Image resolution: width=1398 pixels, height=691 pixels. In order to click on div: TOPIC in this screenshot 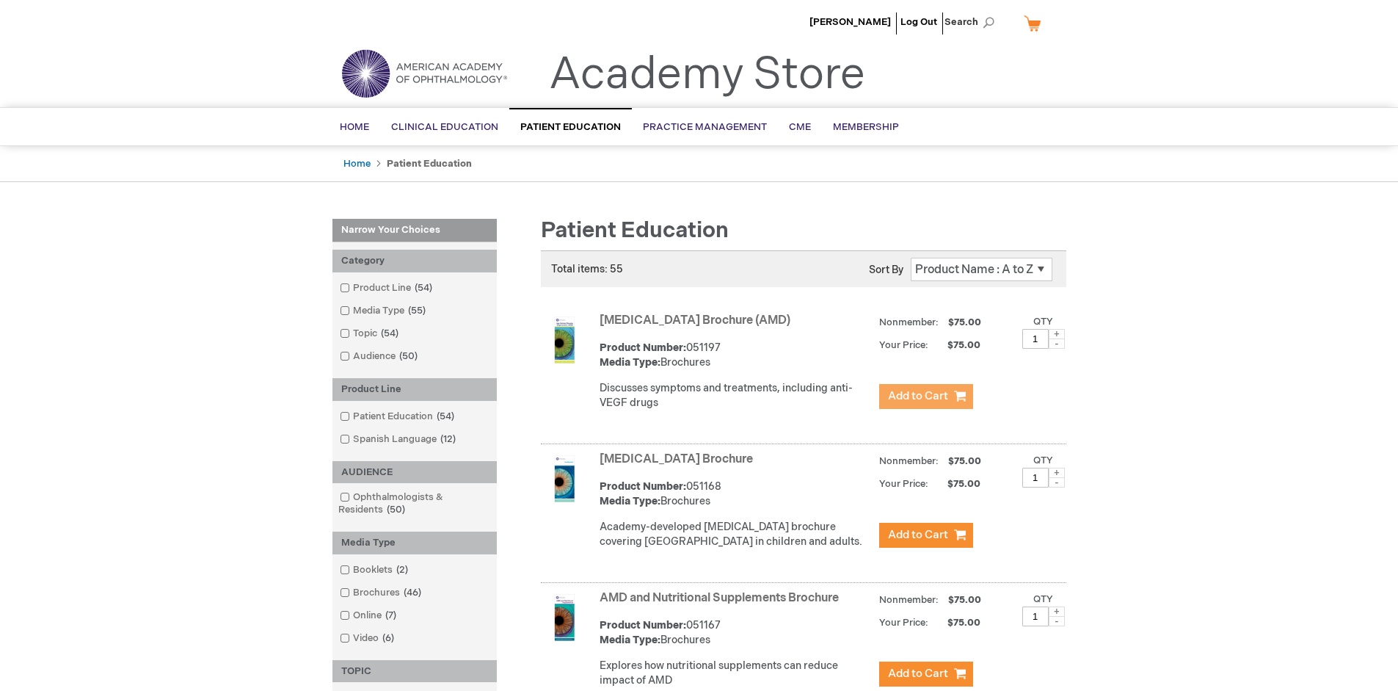, I will do `click(415, 671)`.